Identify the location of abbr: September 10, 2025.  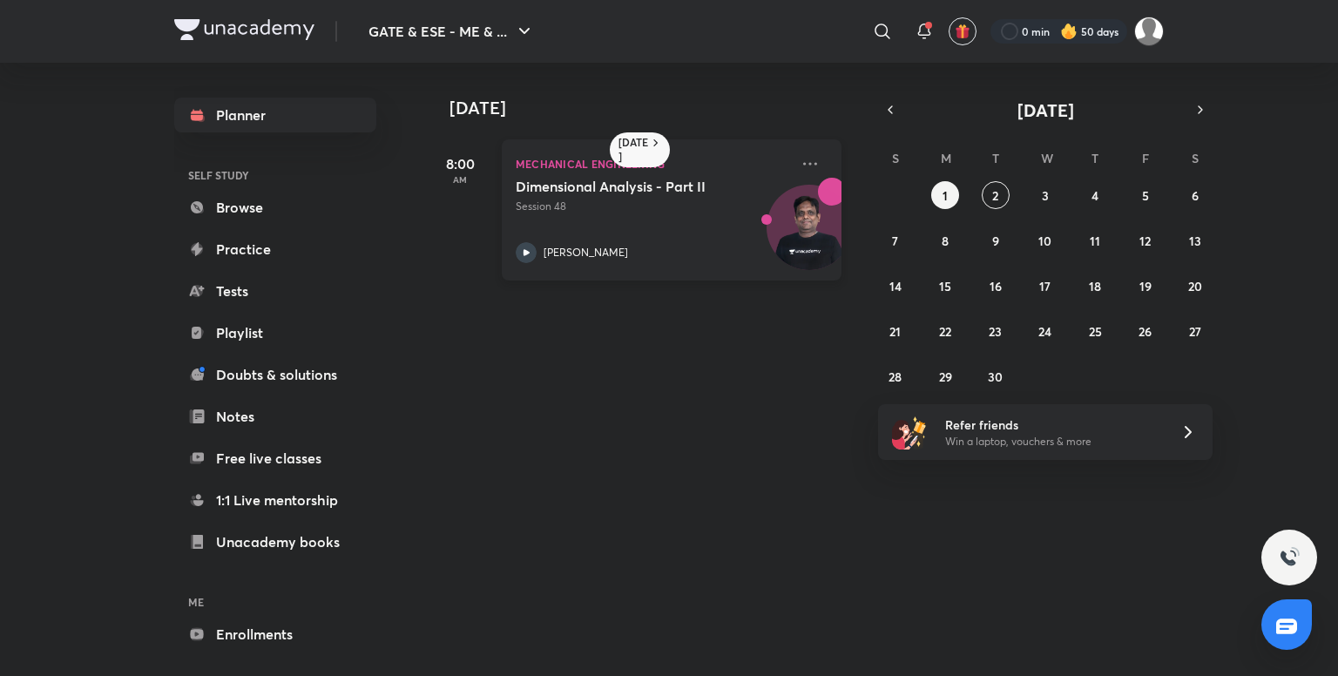
(1044, 240).